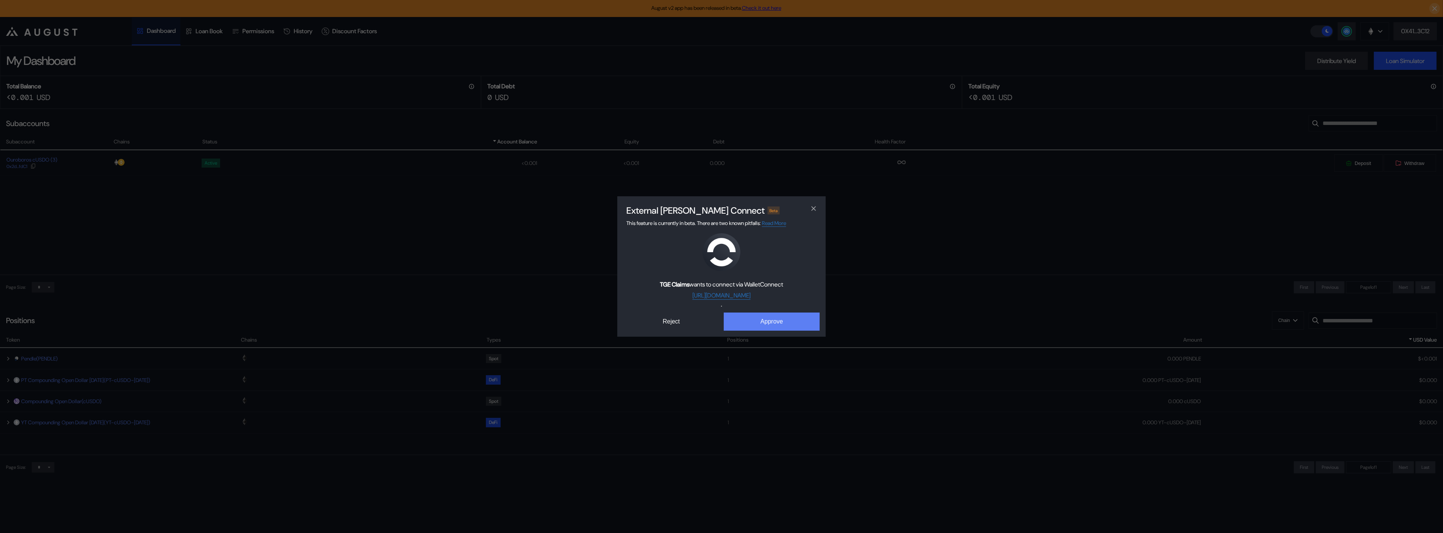  Describe the element at coordinates (814, 208) in the screenshot. I see `button: close modal` at that location.